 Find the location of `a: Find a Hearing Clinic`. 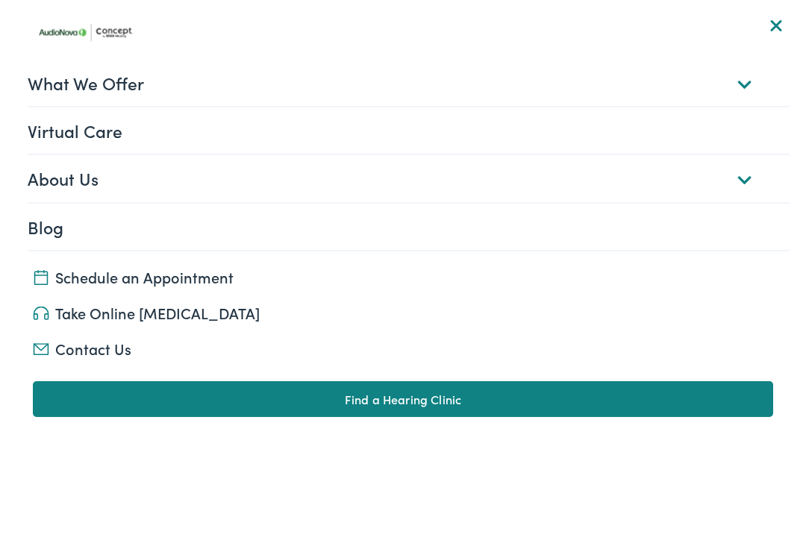

a: Find a Hearing Clinic is located at coordinates (403, 399).